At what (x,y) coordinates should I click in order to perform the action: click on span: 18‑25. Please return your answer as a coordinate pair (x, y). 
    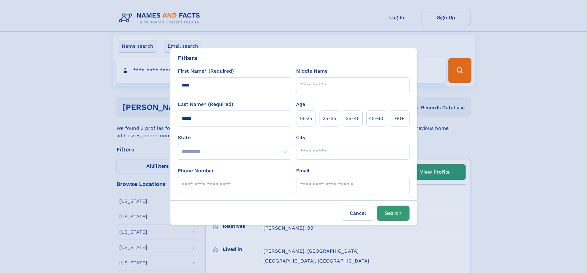
    Looking at the image, I should click on (306, 119).